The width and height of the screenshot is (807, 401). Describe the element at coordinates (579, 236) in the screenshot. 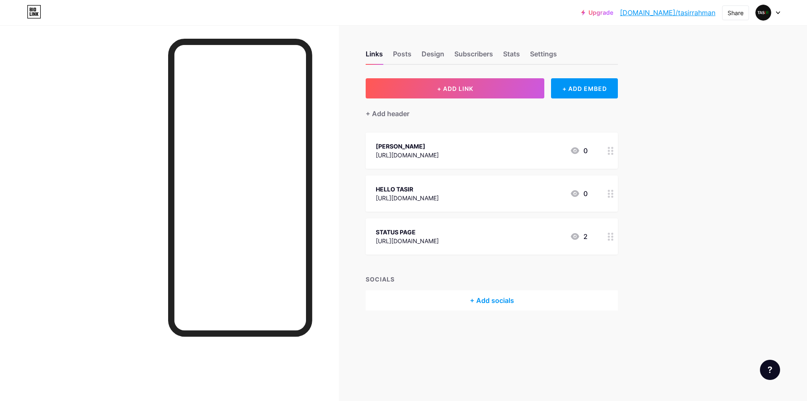

I see `div: 2` at that location.